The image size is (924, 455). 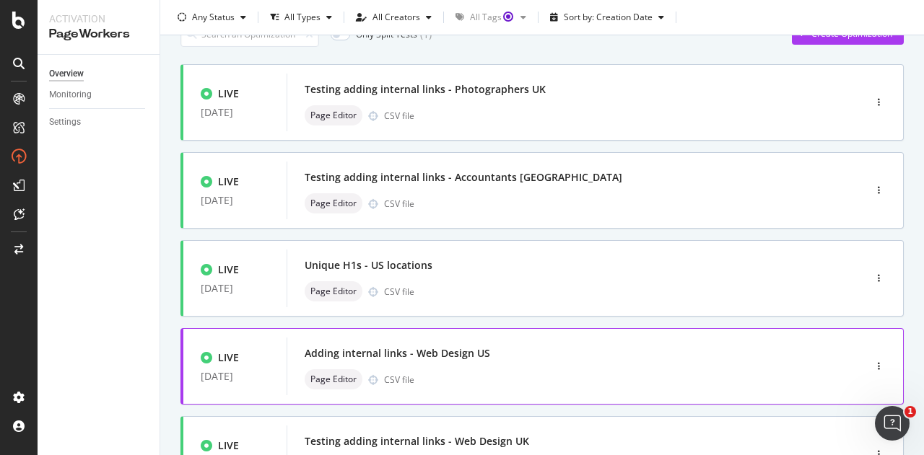 What do you see at coordinates (65, 122) in the screenshot?
I see `div: Settings` at bounding box center [65, 122].